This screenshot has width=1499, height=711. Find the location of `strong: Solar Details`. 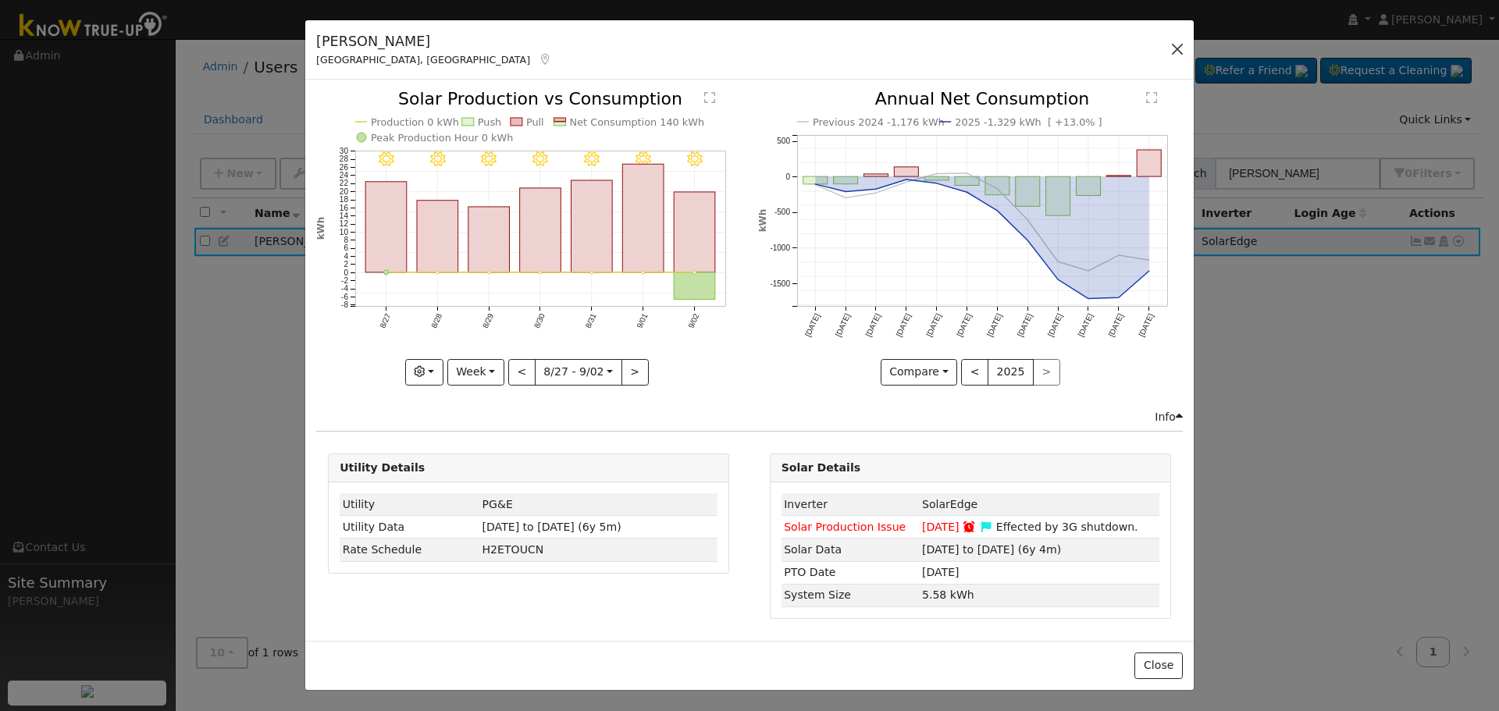

strong: Solar Details is located at coordinates (821, 468).